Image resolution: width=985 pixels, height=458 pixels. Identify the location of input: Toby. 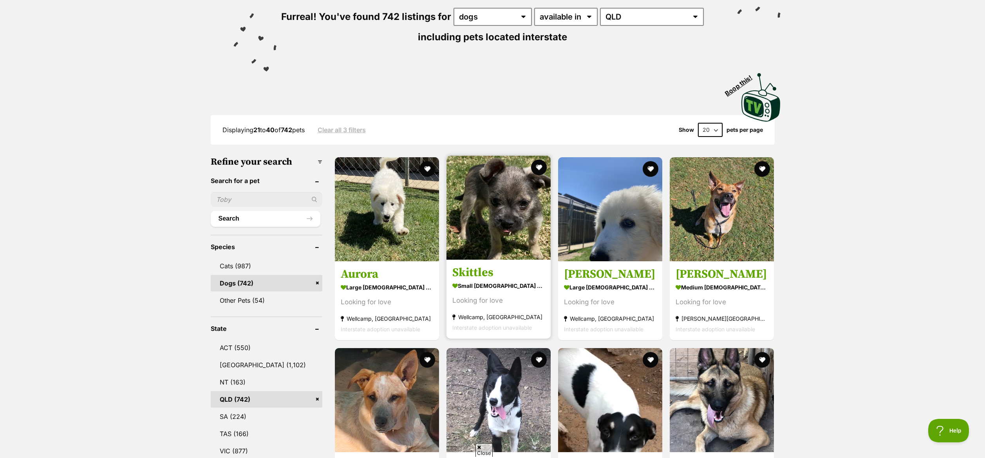
(266, 200).